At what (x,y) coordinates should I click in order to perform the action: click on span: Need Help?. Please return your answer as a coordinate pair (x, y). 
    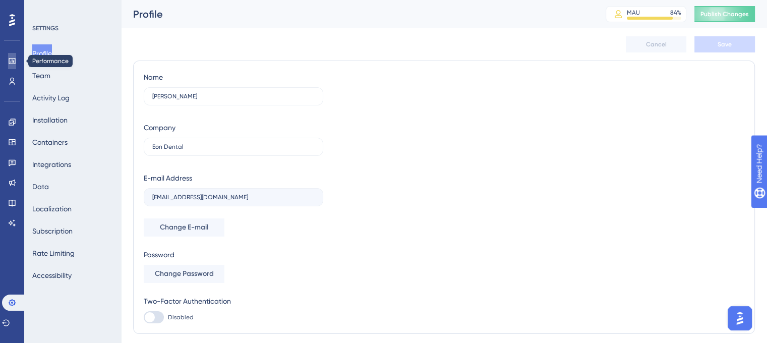
    Looking at the image, I should click on (44, 9).